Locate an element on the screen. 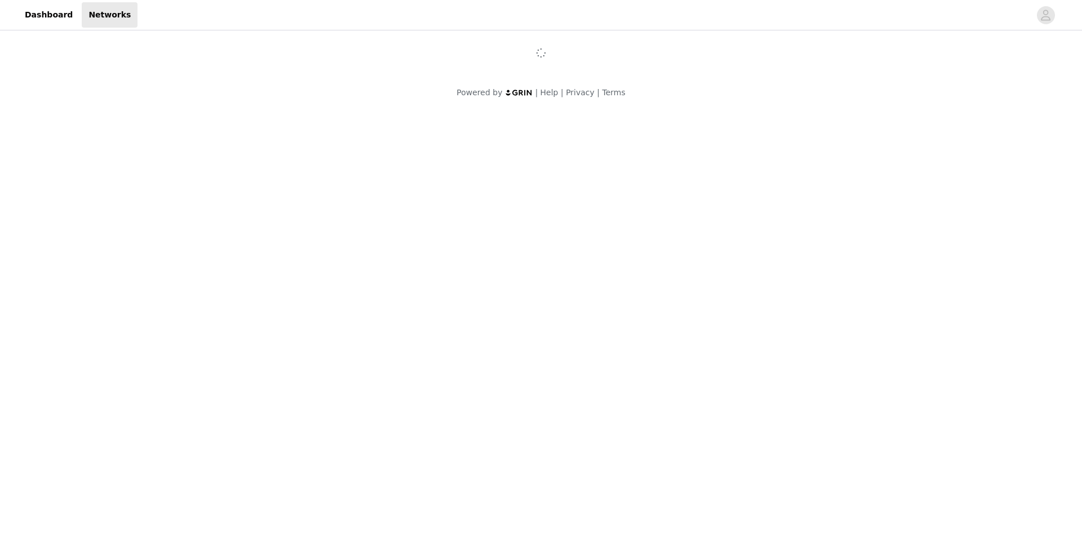  a: Terms is located at coordinates (613, 92).